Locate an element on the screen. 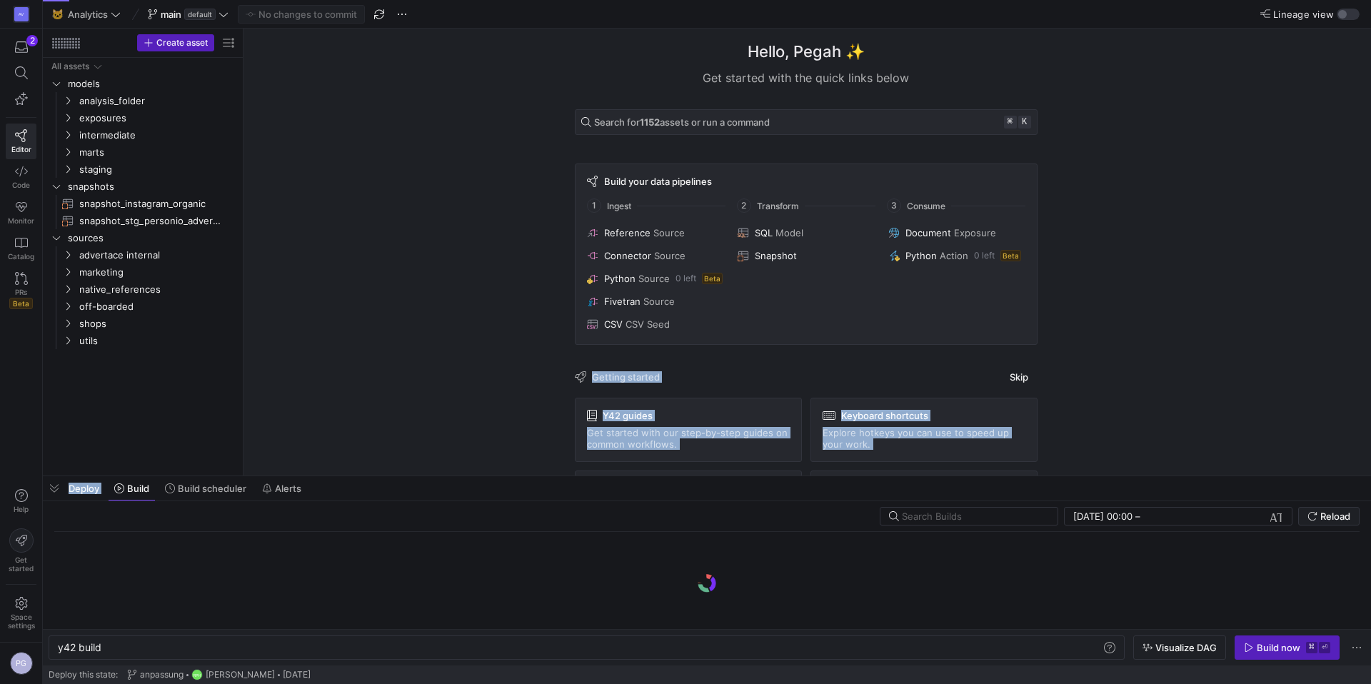 The height and width of the screenshot is (684, 1371). div: Build now is located at coordinates (1278, 647).